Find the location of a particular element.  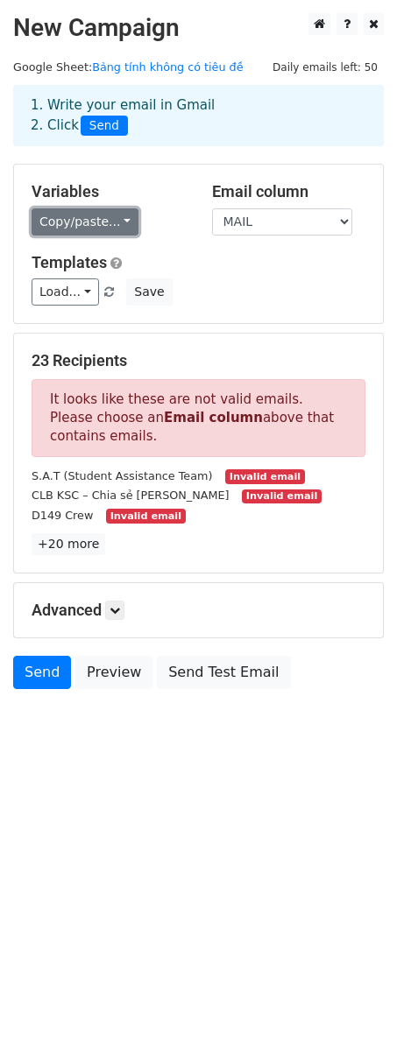

a: Load... is located at coordinates (65, 292).